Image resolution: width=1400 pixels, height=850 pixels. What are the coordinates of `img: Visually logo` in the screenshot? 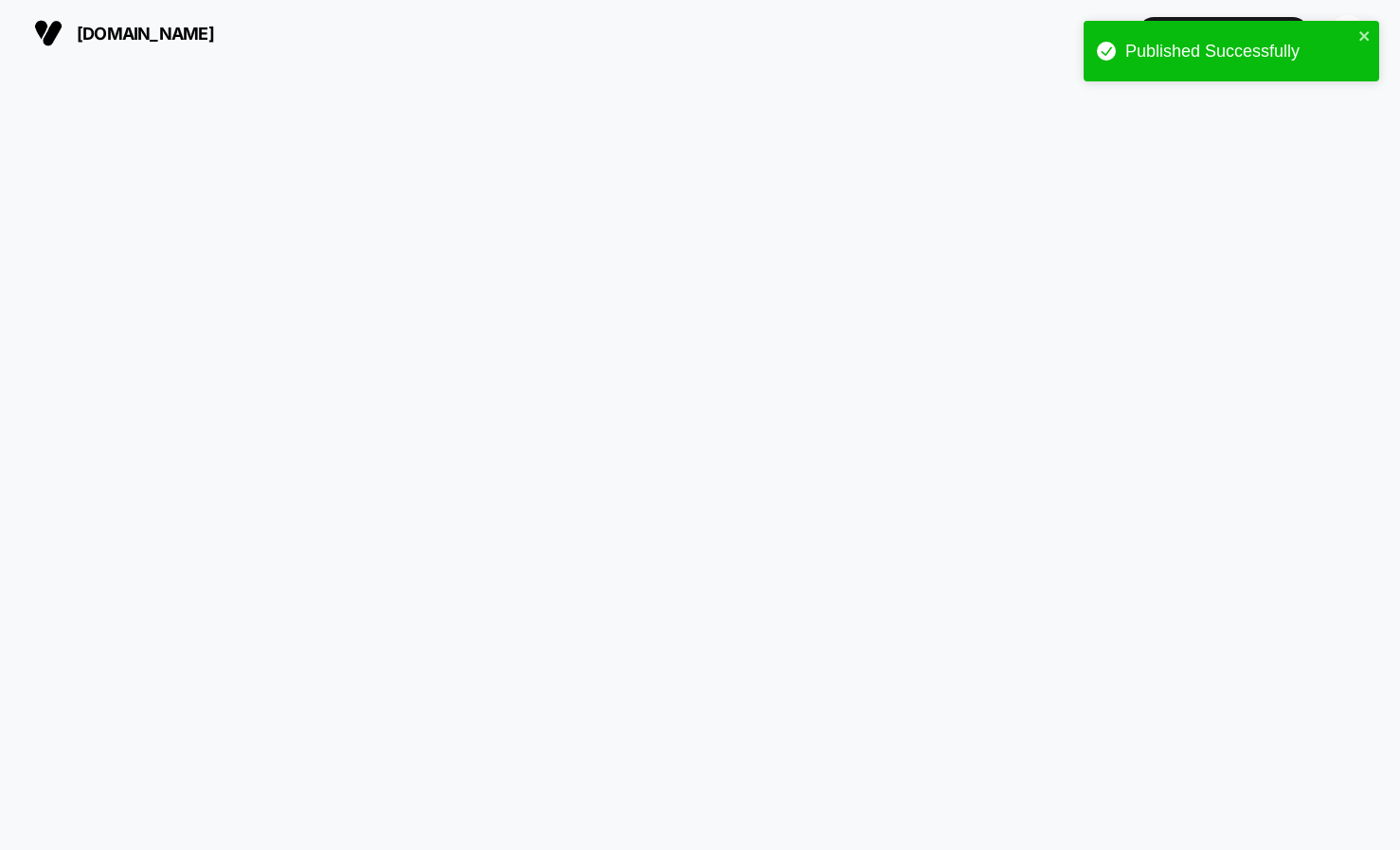 It's located at (48, 33).